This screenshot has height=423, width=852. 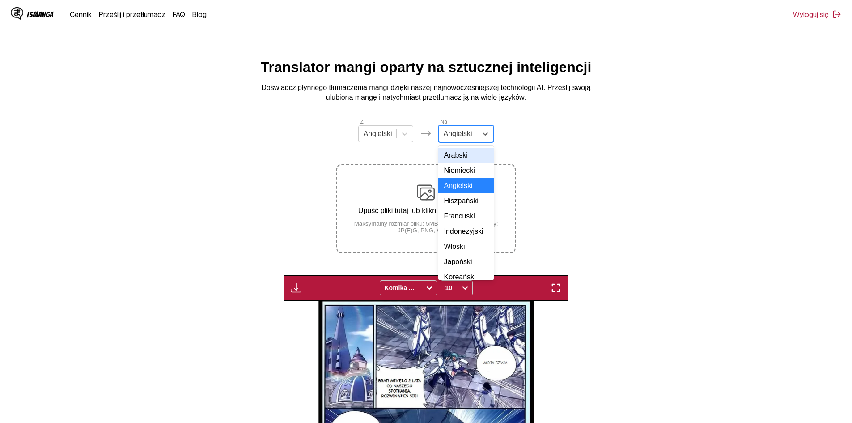 What do you see at coordinates (443, 122) in the screenshot?
I see `label: Na` at bounding box center [443, 122].